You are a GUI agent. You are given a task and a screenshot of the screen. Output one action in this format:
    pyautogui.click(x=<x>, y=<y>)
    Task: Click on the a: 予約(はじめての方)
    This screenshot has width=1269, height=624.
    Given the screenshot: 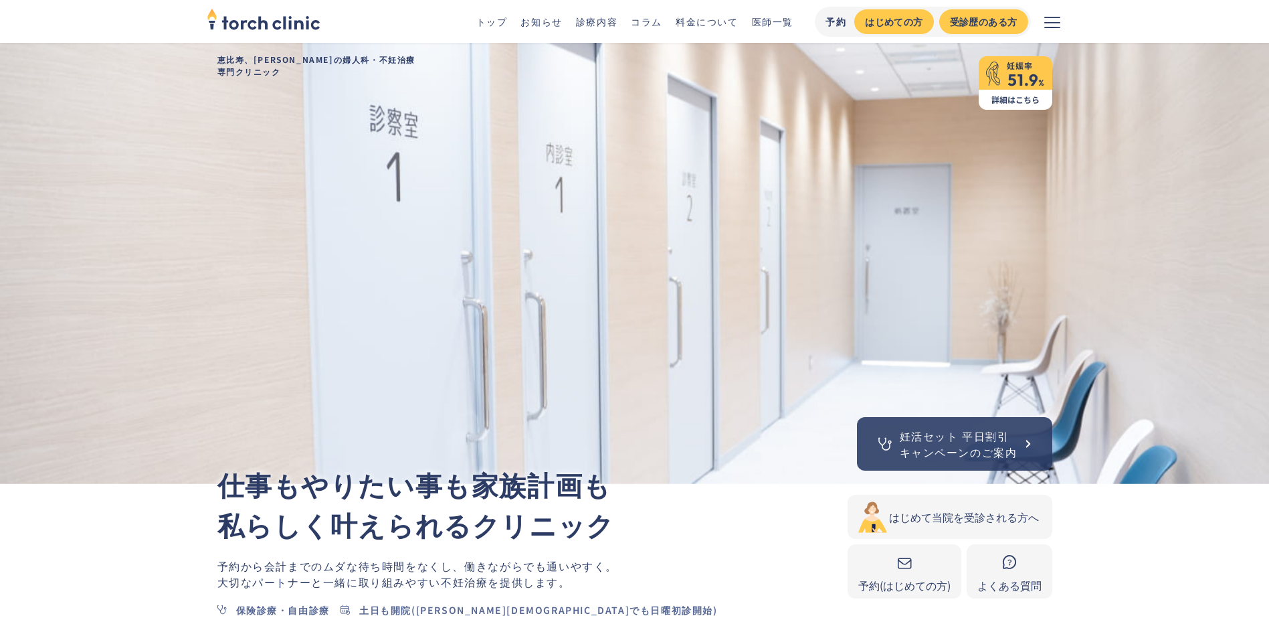 What is the action you would take?
    pyautogui.click(x=905, y=571)
    